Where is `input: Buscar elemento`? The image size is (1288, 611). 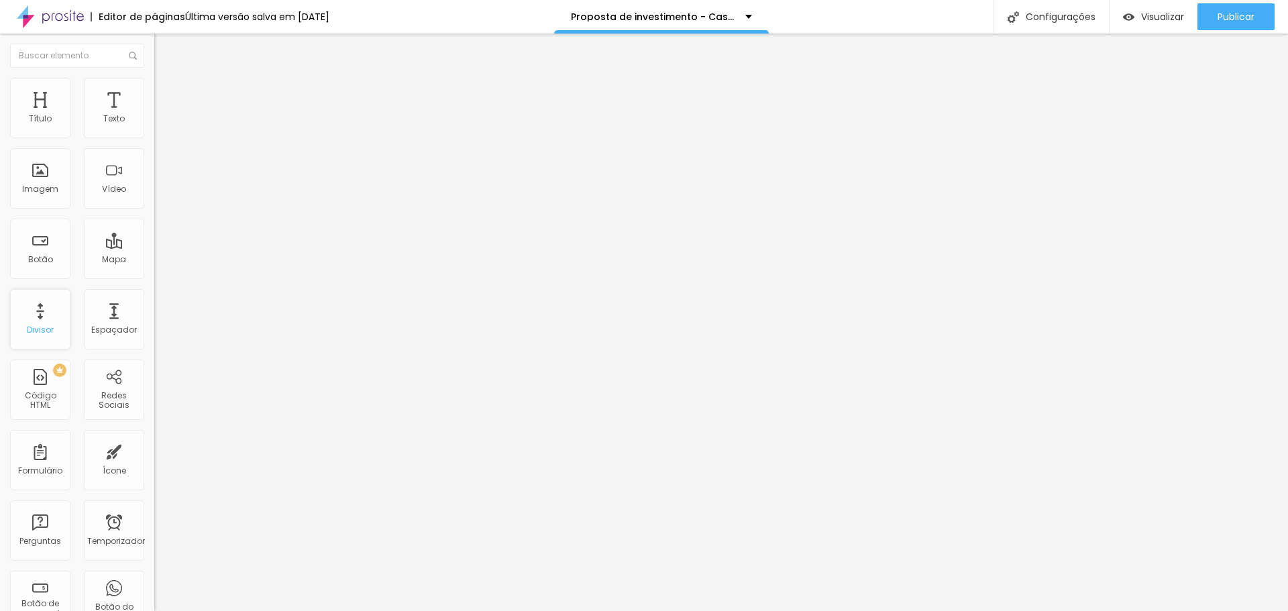 input: Buscar elemento is located at coordinates (77, 56).